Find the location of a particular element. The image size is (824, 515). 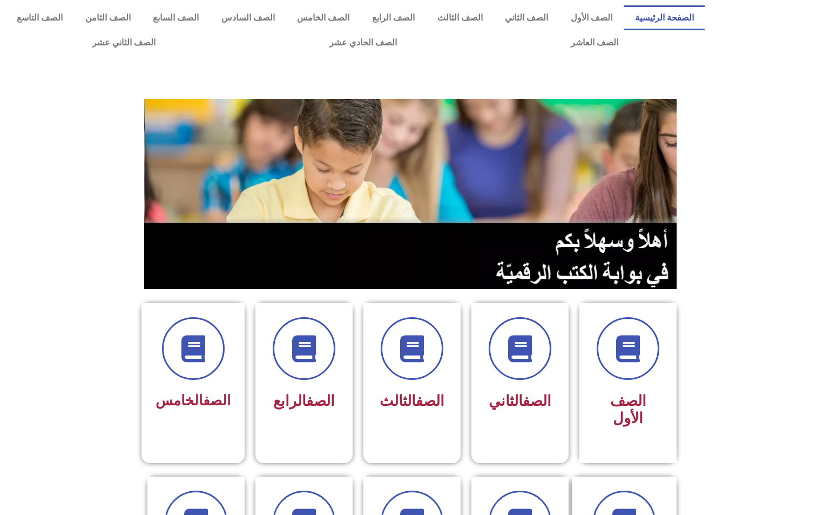

a: الصف الأول is located at coordinates (591, 18).